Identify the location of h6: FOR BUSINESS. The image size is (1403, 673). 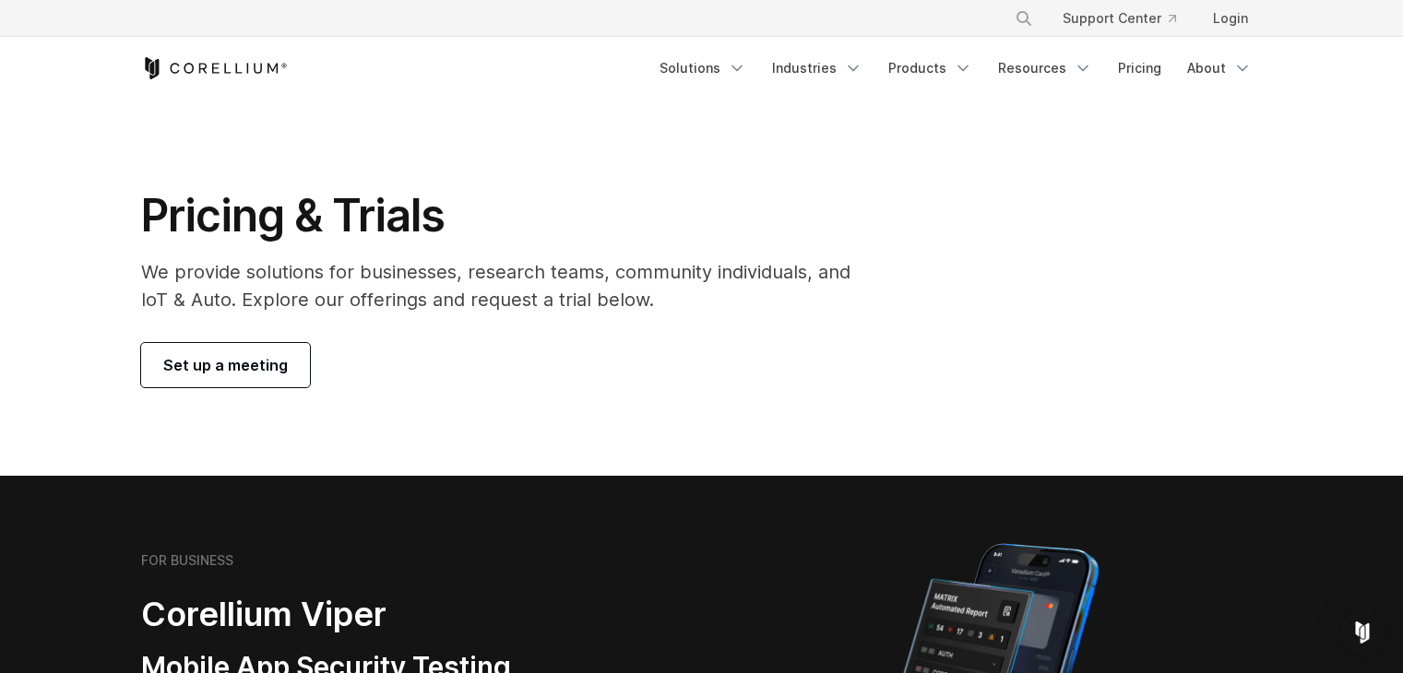
(187, 561).